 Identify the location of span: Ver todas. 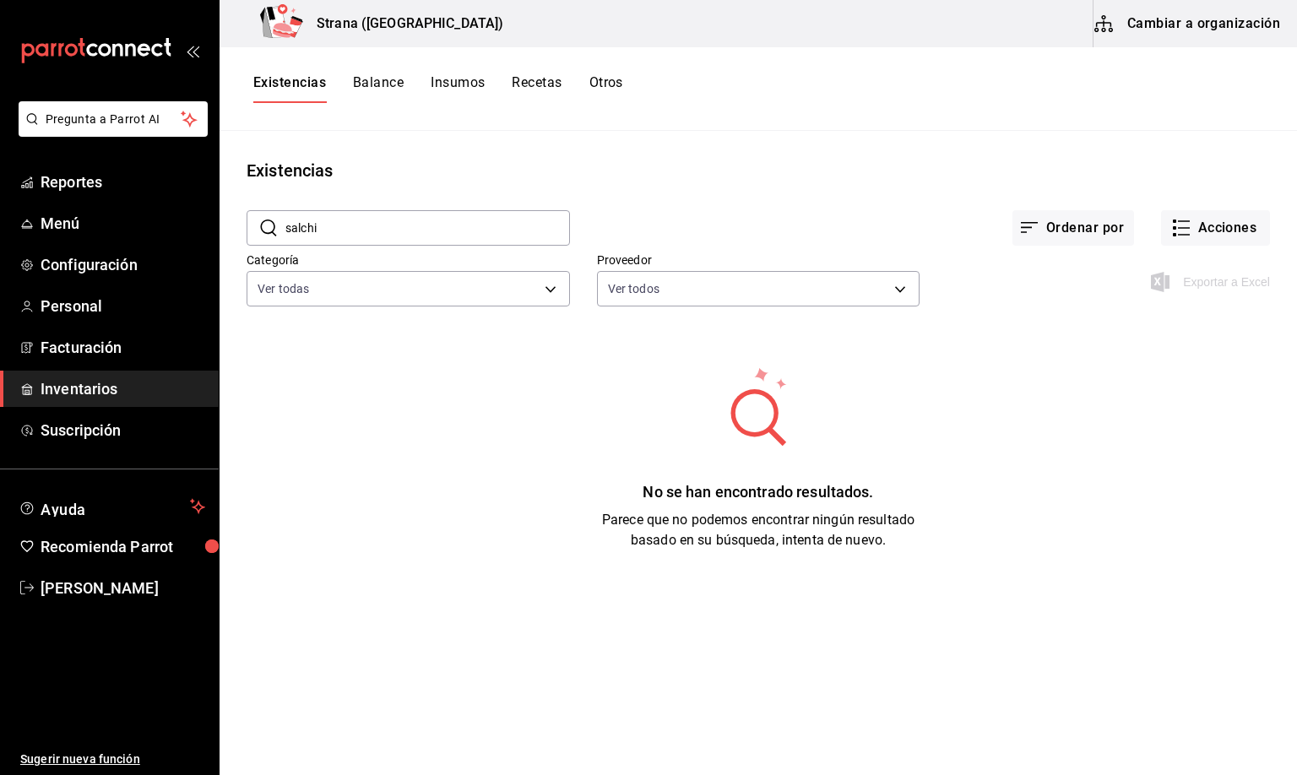
(283, 289).